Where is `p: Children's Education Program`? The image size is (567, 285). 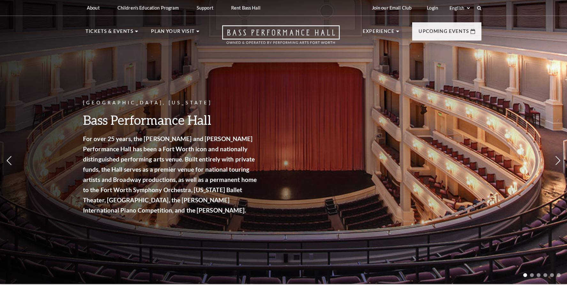
p: Children's Education Program is located at coordinates (148, 8).